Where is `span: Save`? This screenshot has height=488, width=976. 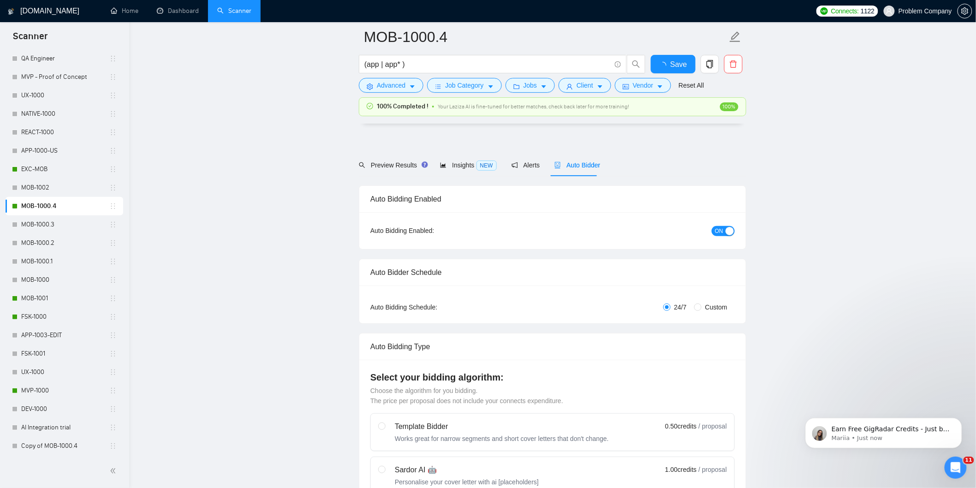
span: Save is located at coordinates (678, 64).